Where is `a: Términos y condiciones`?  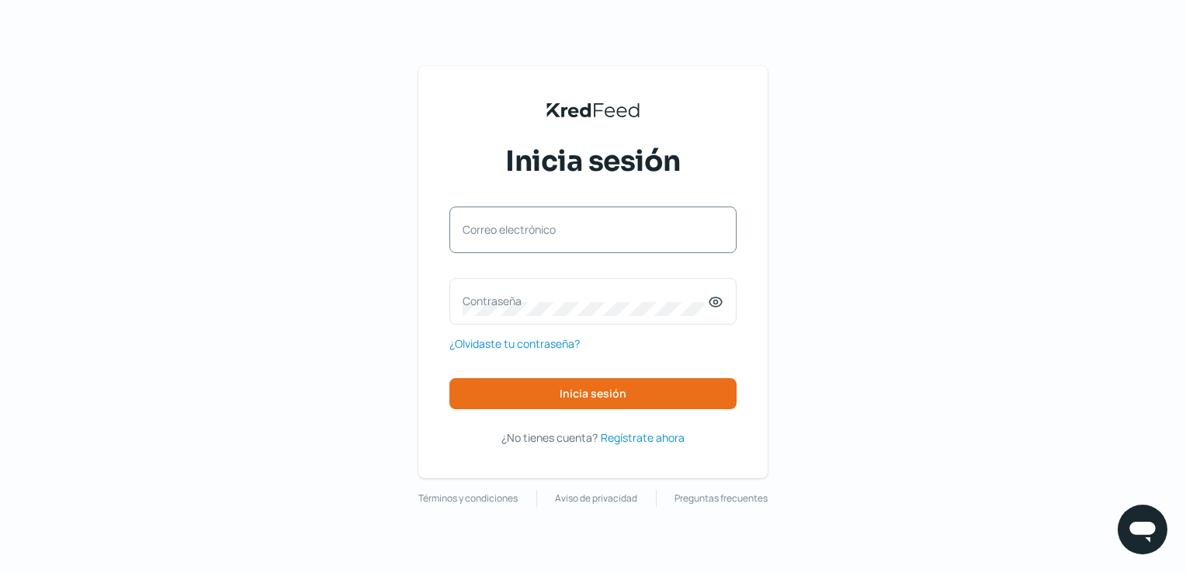
a: Términos y condiciones is located at coordinates (468, 498).